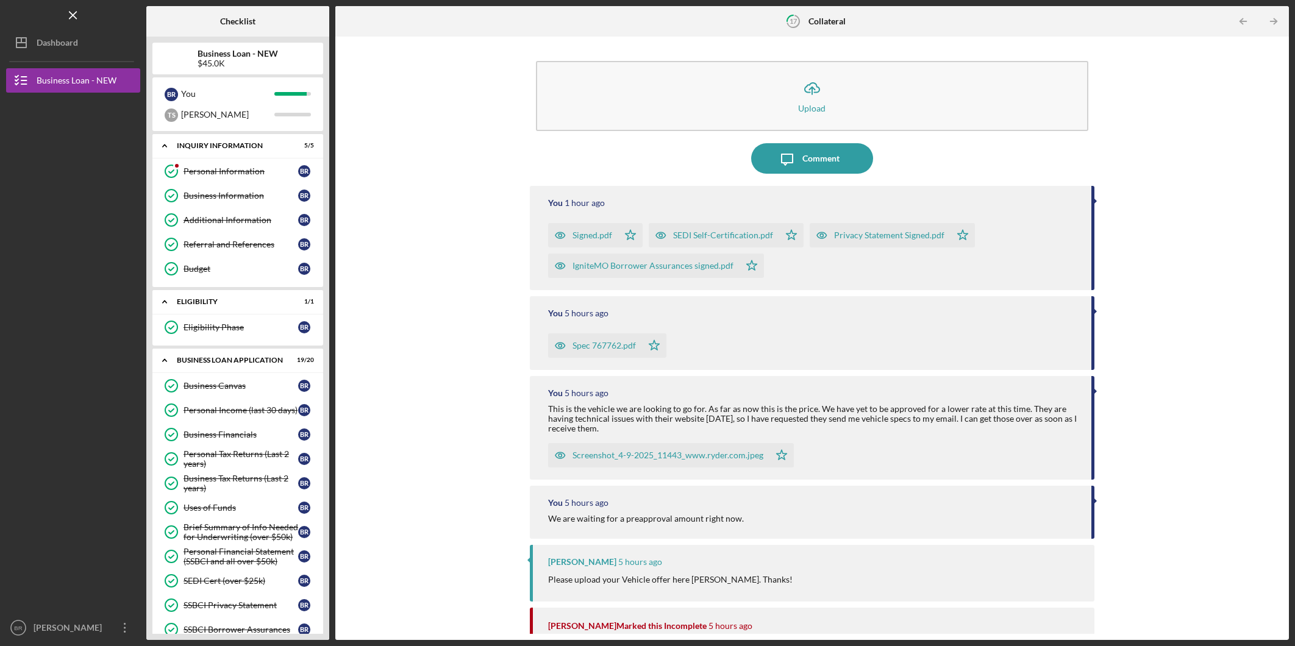 This screenshot has width=1295, height=646. I want to click on div: Screenshot_4-9-2025_11443_www.ryder.com.jpeg, so click(668, 455).